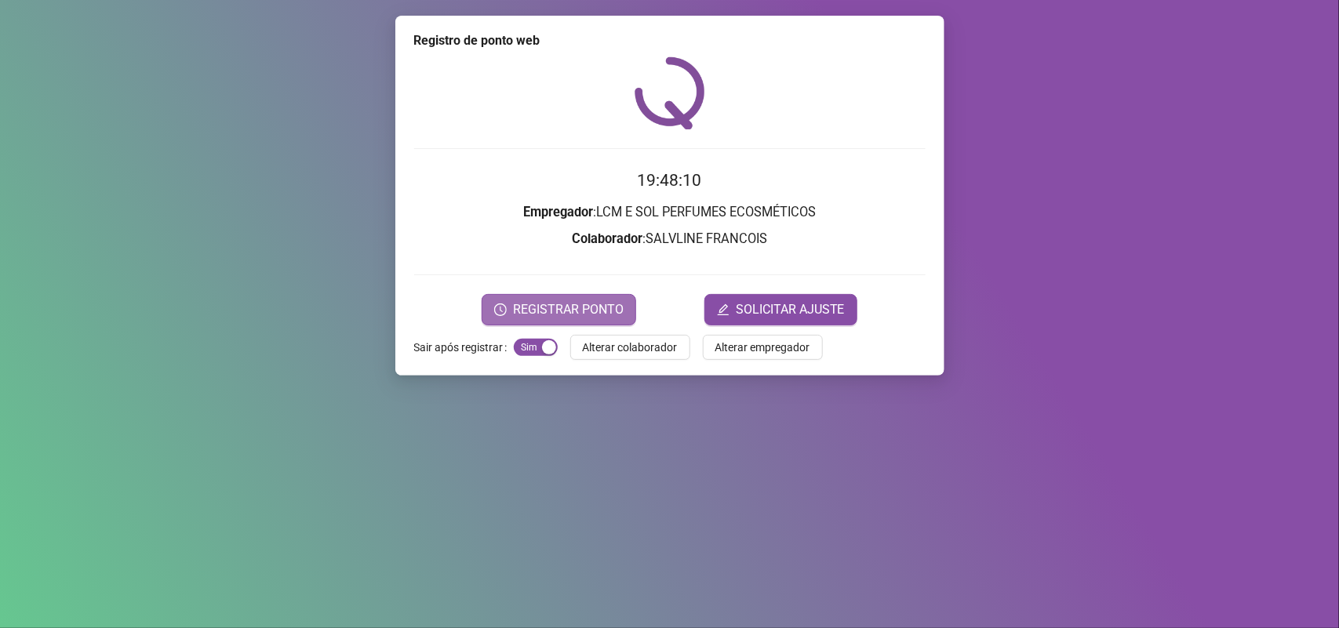 Image resolution: width=1339 pixels, height=628 pixels. Describe the element at coordinates (723, 310) in the screenshot. I see `span: edit` at that location.